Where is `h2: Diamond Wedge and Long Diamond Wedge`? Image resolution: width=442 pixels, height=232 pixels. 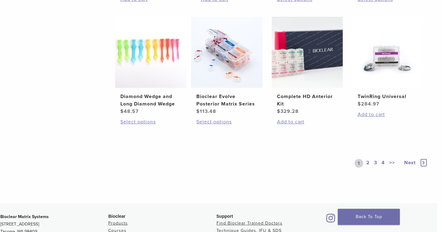
h2: Diamond Wedge and Long Diamond Wedge is located at coordinates (150, 100).